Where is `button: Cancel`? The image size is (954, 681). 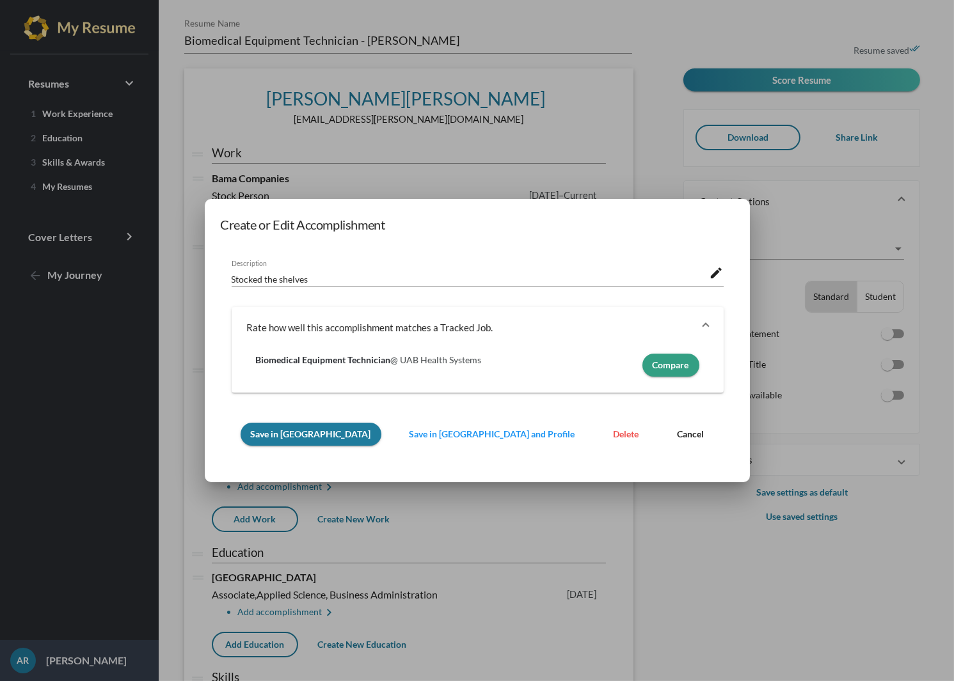
button: Cancel is located at coordinates (690, 434).